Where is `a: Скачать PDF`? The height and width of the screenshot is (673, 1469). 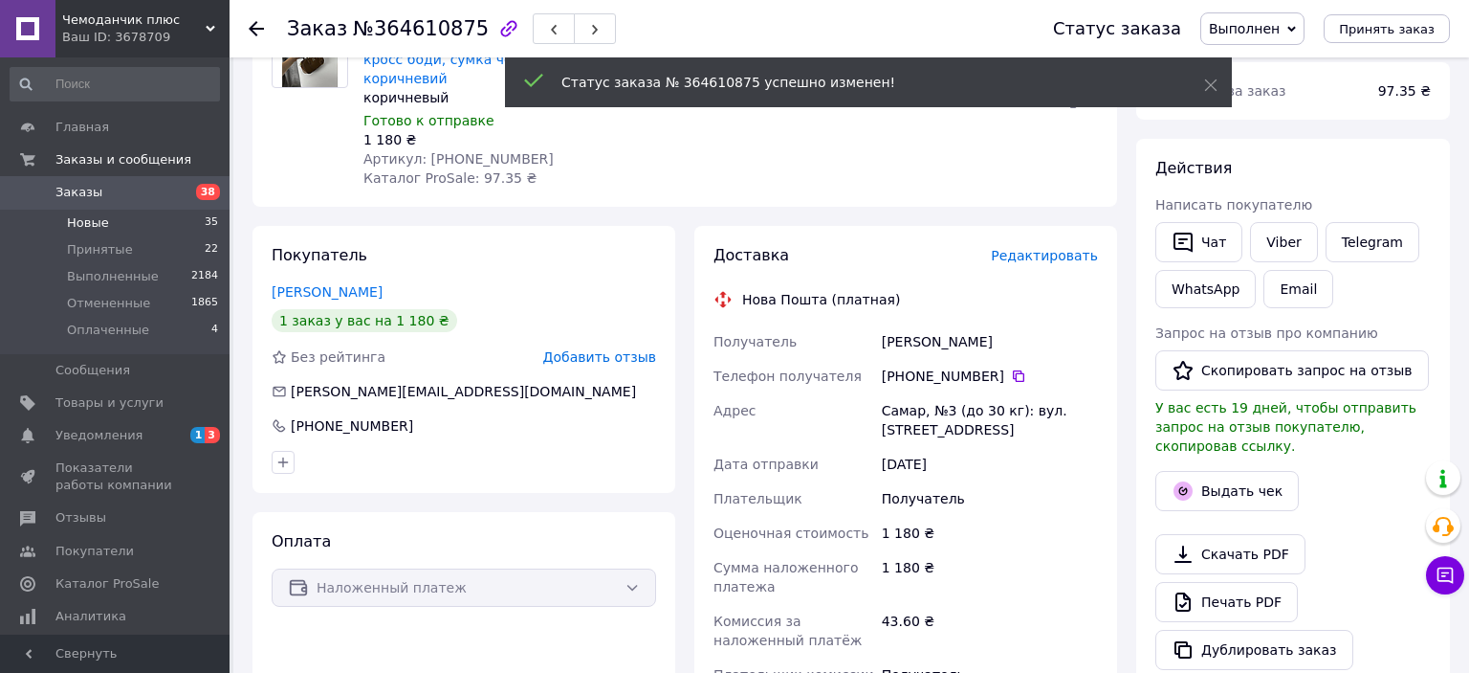 a: Скачать PDF is located at coordinates (1230, 554).